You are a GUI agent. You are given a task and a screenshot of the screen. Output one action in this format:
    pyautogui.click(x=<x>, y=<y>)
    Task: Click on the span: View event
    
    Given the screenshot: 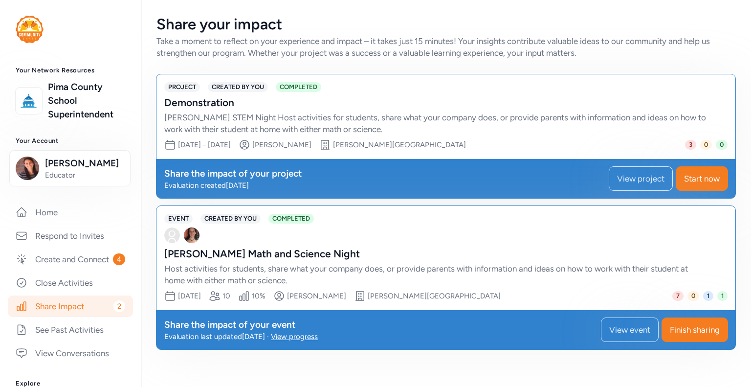 What is the action you would take?
    pyautogui.click(x=630, y=330)
    